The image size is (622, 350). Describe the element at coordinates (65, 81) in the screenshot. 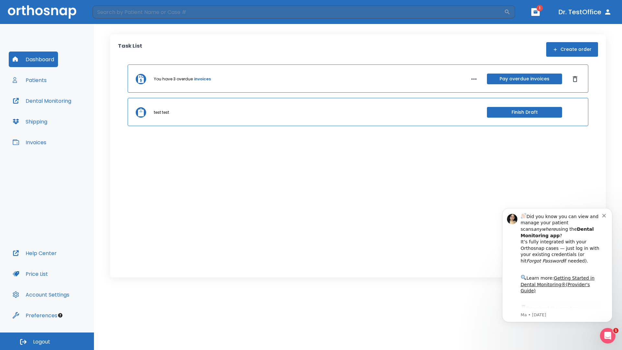

I see `a: Getting Started in Dental Monitoring` at that location.